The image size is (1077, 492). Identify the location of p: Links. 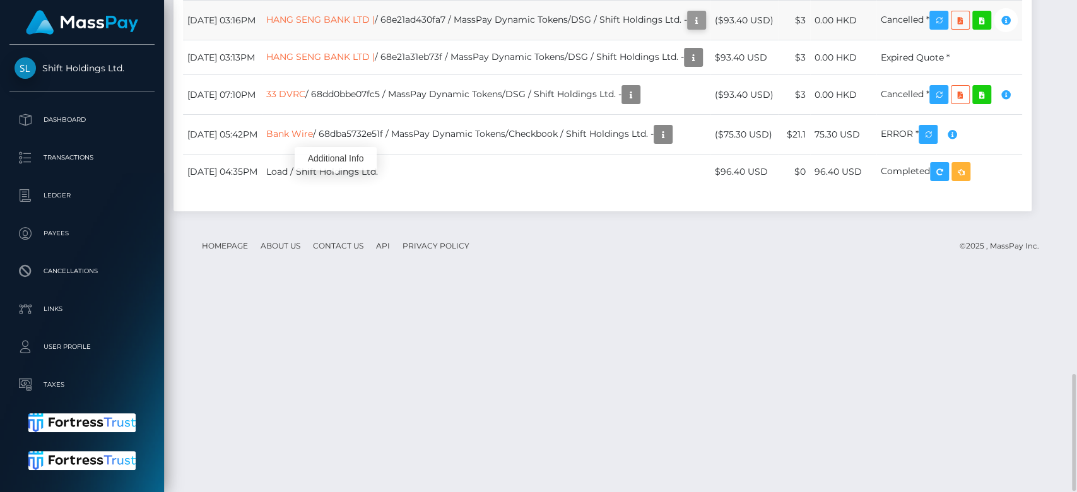
(82, 309).